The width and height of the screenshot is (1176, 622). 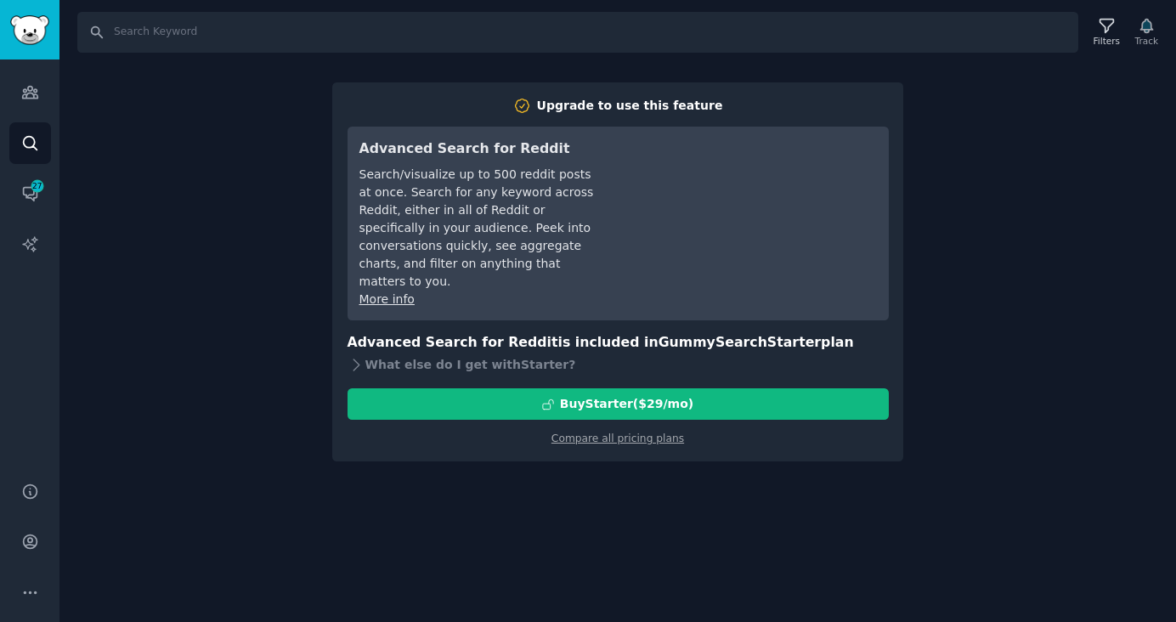 What do you see at coordinates (478, 228) in the screenshot?
I see `div: Search/visualize up to 500 reddit posts at once. Search for any keyword across Reddit, either in ...` at bounding box center [478, 228].